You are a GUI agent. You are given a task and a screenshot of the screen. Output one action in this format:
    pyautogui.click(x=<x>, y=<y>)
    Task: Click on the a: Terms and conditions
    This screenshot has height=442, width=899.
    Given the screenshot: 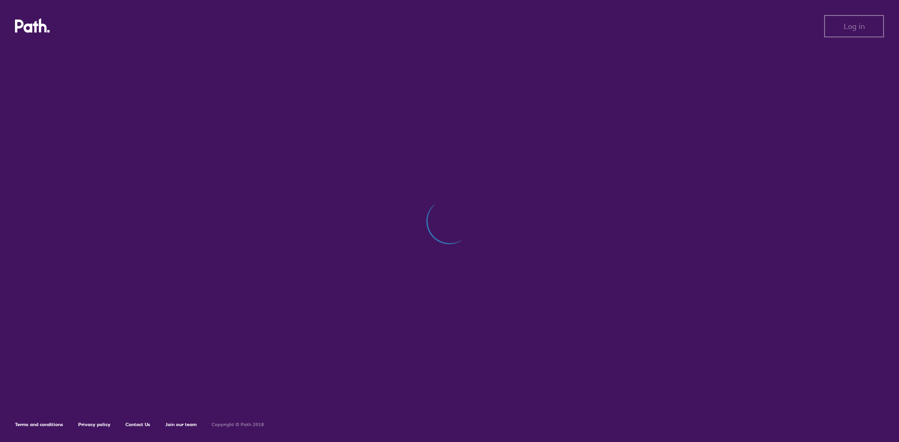 What is the action you would take?
    pyautogui.click(x=39, y=425)
    